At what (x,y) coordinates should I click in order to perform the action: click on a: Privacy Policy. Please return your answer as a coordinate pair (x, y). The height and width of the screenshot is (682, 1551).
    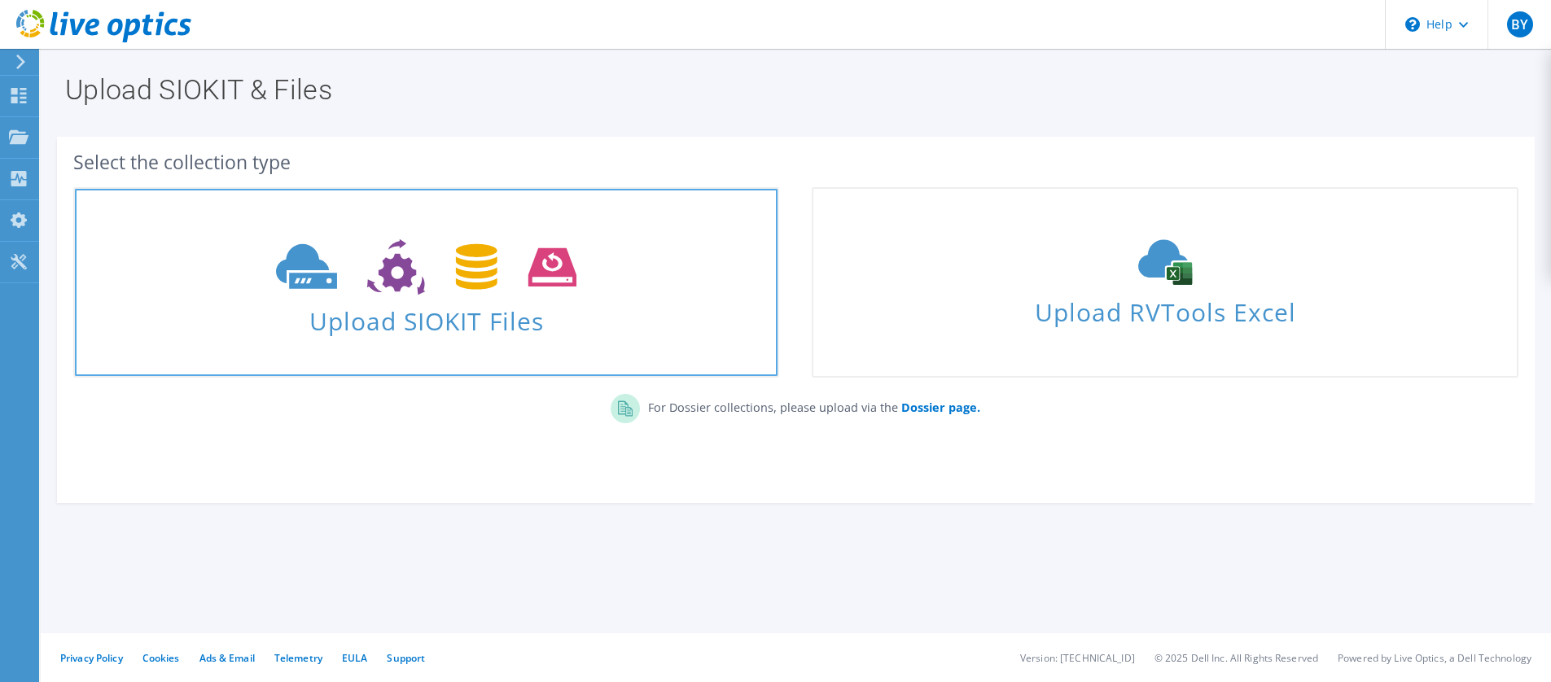
    Looking at the image, I should click on (91, 658).